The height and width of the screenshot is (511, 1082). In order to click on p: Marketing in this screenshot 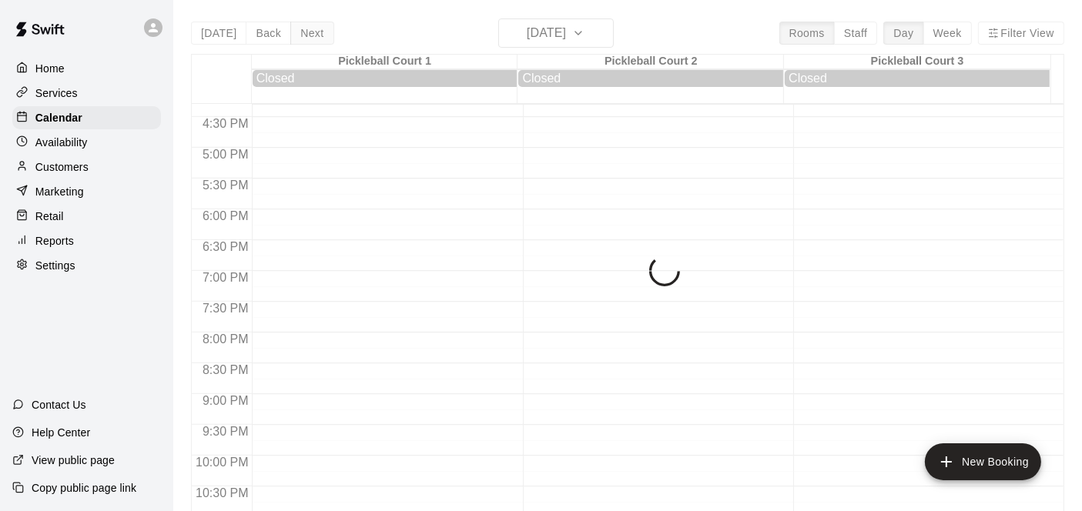, I will do `click(59, 192)`.